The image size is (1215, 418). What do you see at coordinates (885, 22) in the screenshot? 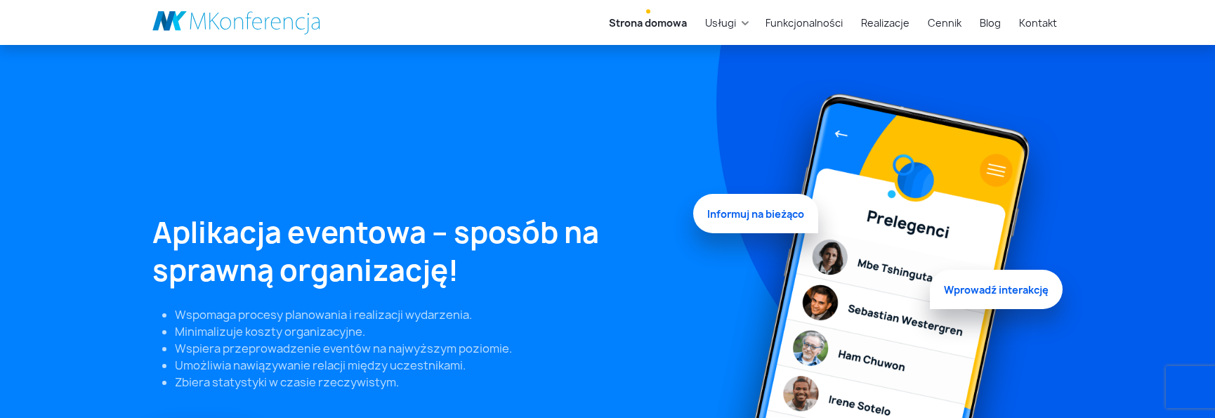
I see `a: Realizacje` at bounding box center [885, 22].